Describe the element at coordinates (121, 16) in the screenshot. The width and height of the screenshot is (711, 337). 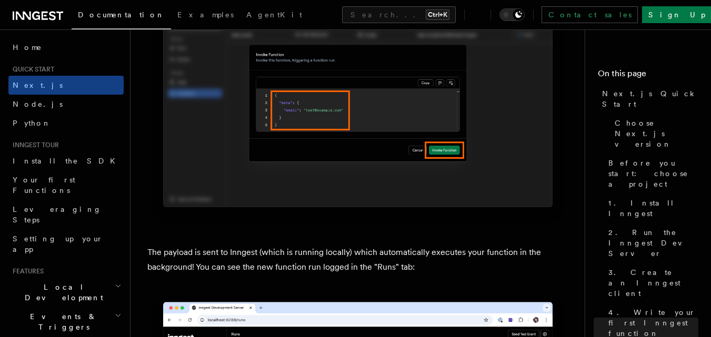
I see `a: Documentation` at that location.